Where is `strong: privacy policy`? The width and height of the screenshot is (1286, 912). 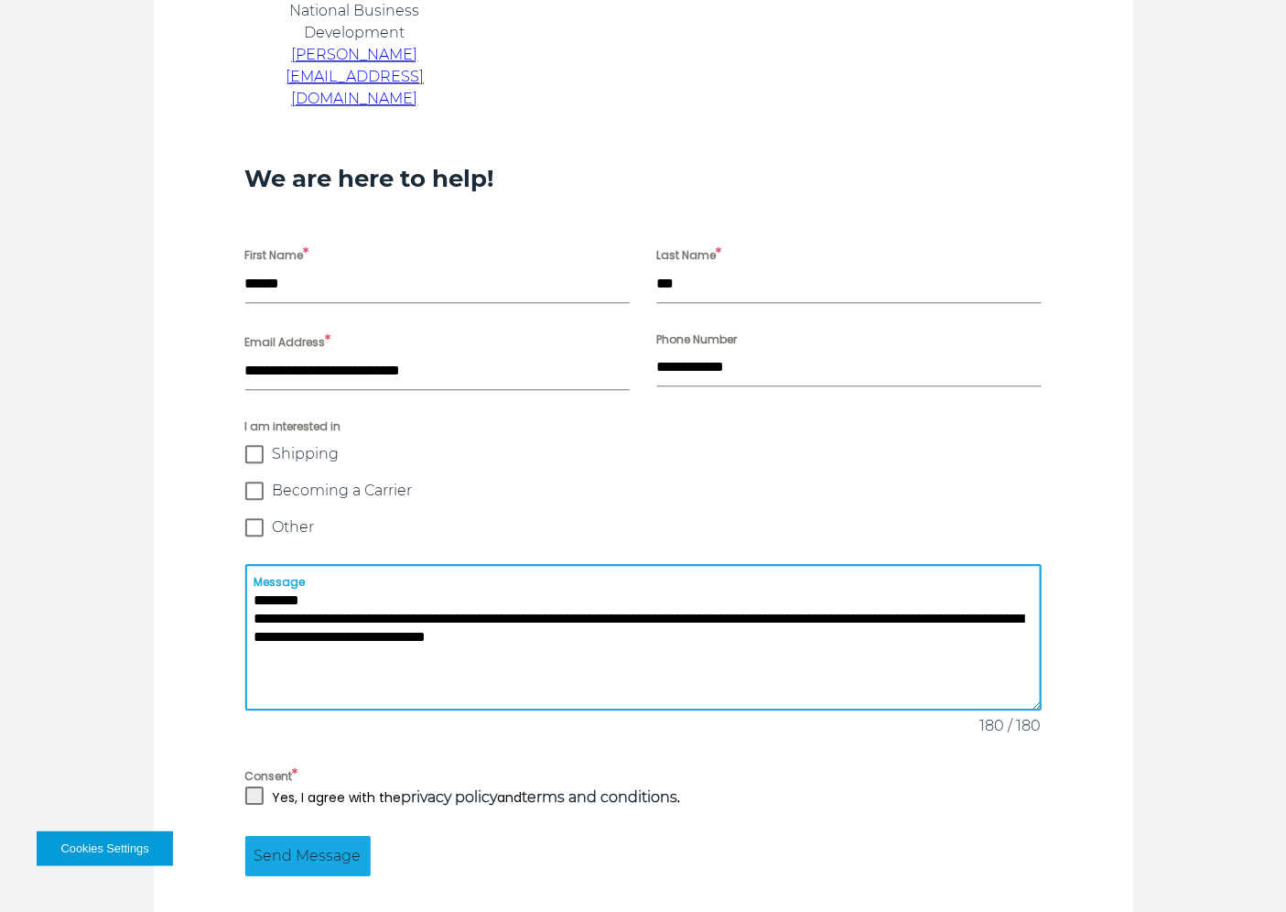
strong: privacy policy is located at coordinates (450, 797).